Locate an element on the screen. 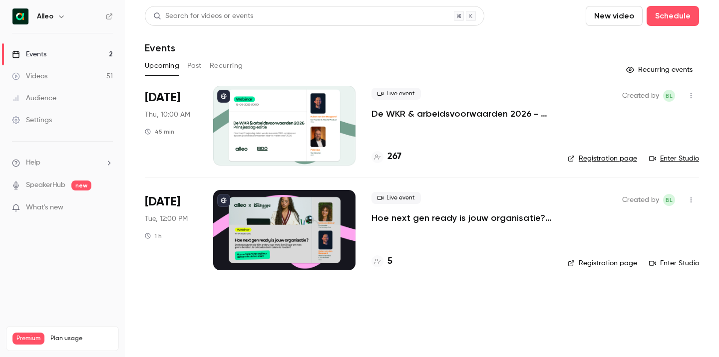  div: Audience is located at coordinates (34, 98).